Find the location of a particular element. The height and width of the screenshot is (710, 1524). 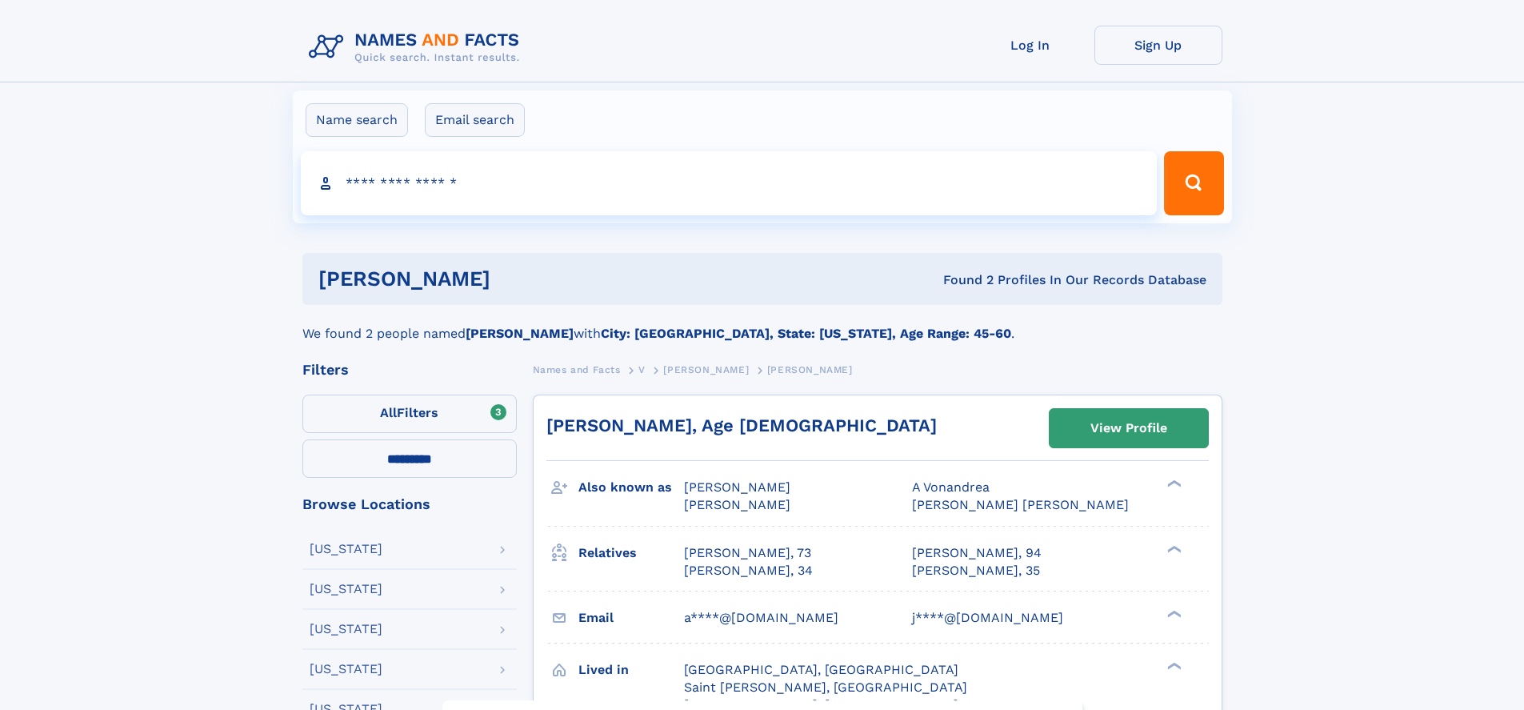

h3: Lived in is located at coordinates (631, 670).